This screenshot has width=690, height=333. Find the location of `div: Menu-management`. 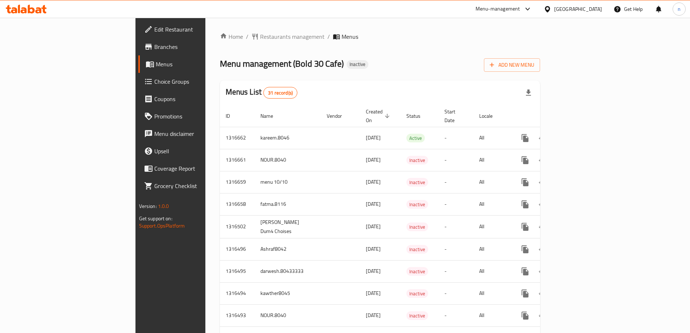

div: Menu-management is located at coordinates (498, 9).